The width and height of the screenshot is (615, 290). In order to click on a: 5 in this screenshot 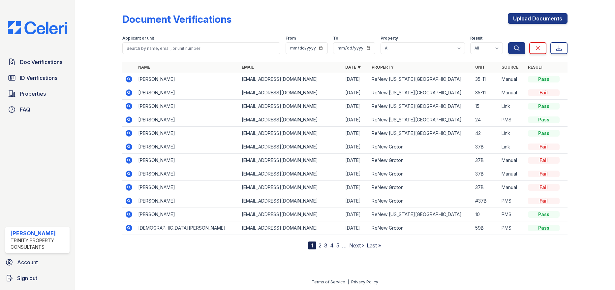, I will do `click(338, 245)`.